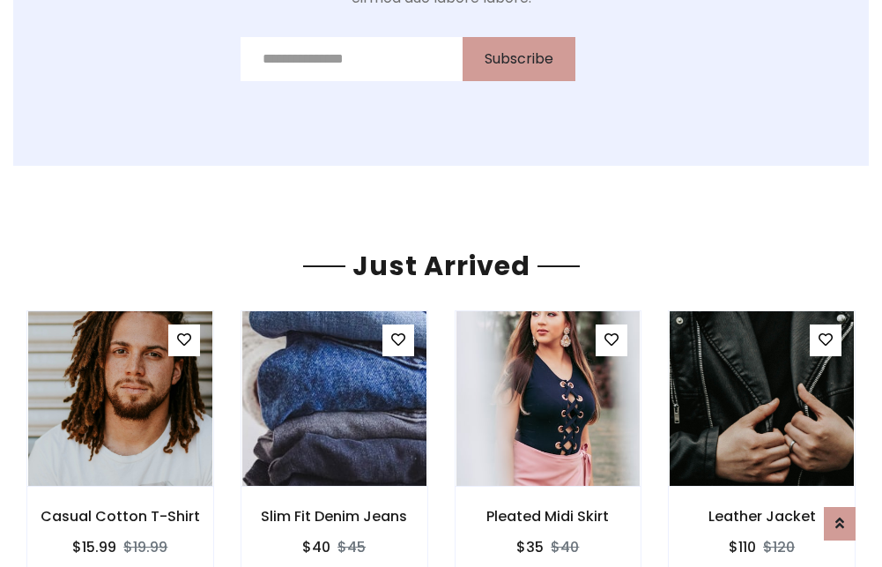 The height and width of the screenshot is (567, 882). What do you see at coordinates (530, 546) in the screenshot?
I see `h6: $35` at bounding box center [530, 546].